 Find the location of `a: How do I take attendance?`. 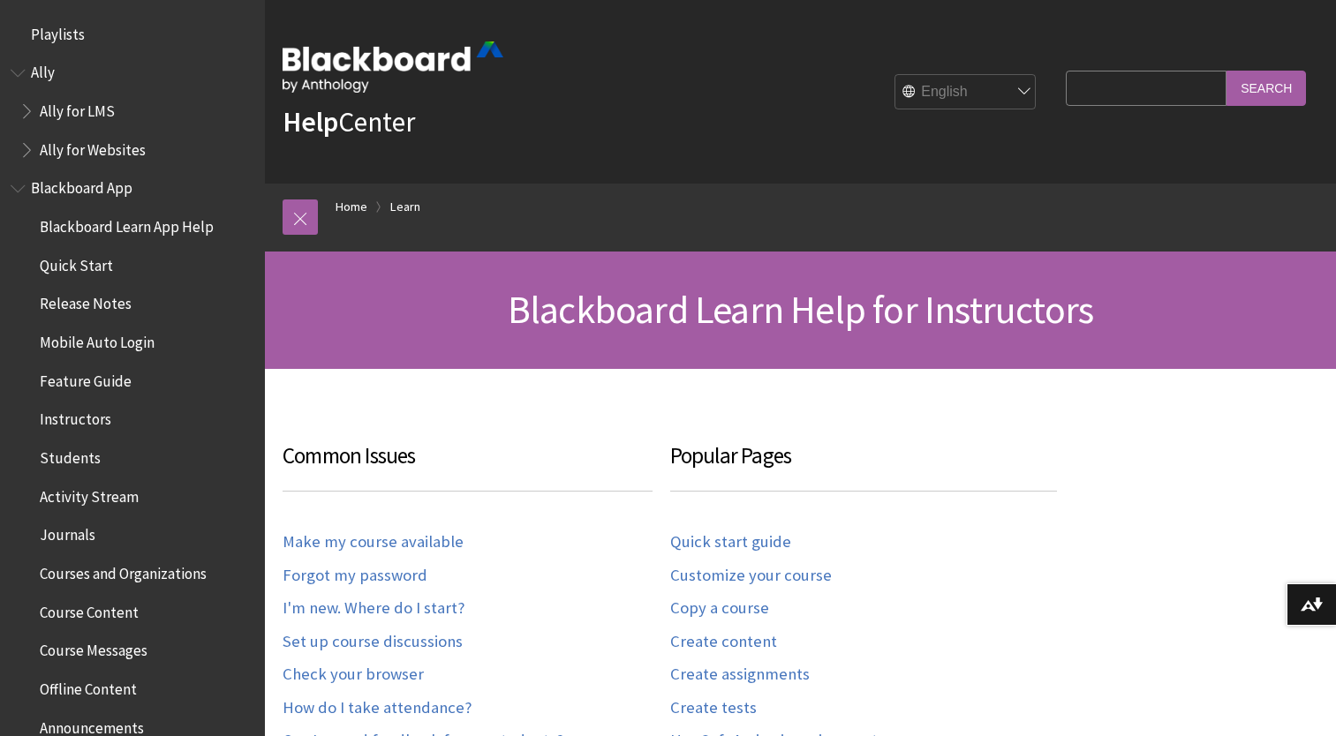

a: How do I take attendance? is located at coordinates (377, 708).